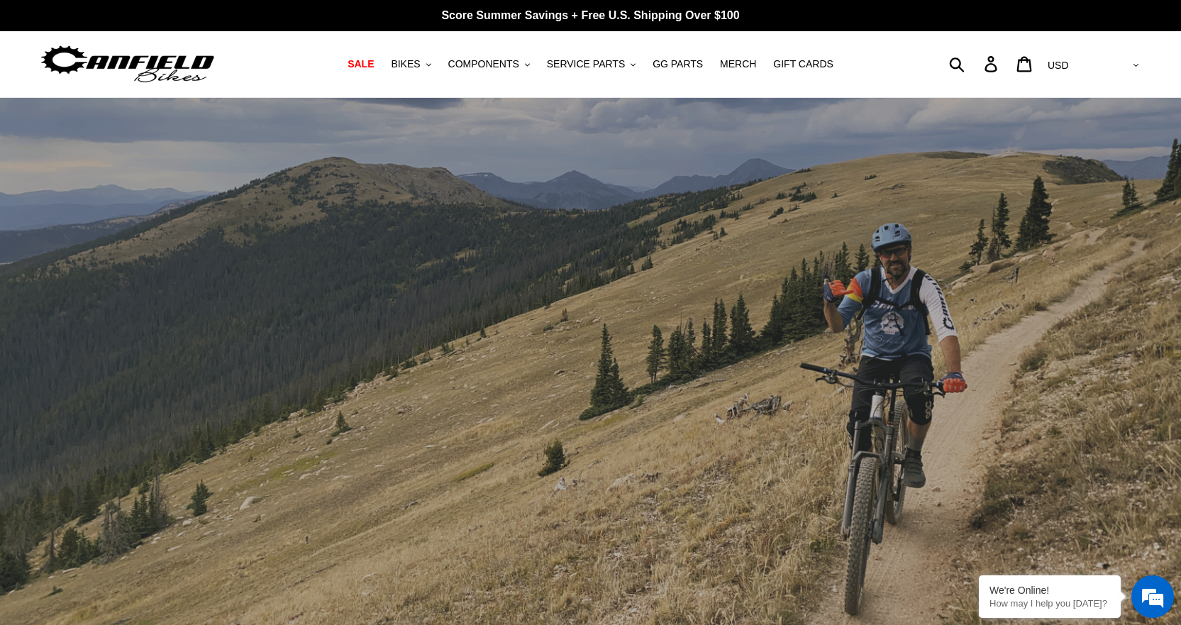 The width and height of the screenshot is (1181, 625). Describe the element at coordinates (677, 64) in the screenshot. I see `span: GG PARTS` at that location.